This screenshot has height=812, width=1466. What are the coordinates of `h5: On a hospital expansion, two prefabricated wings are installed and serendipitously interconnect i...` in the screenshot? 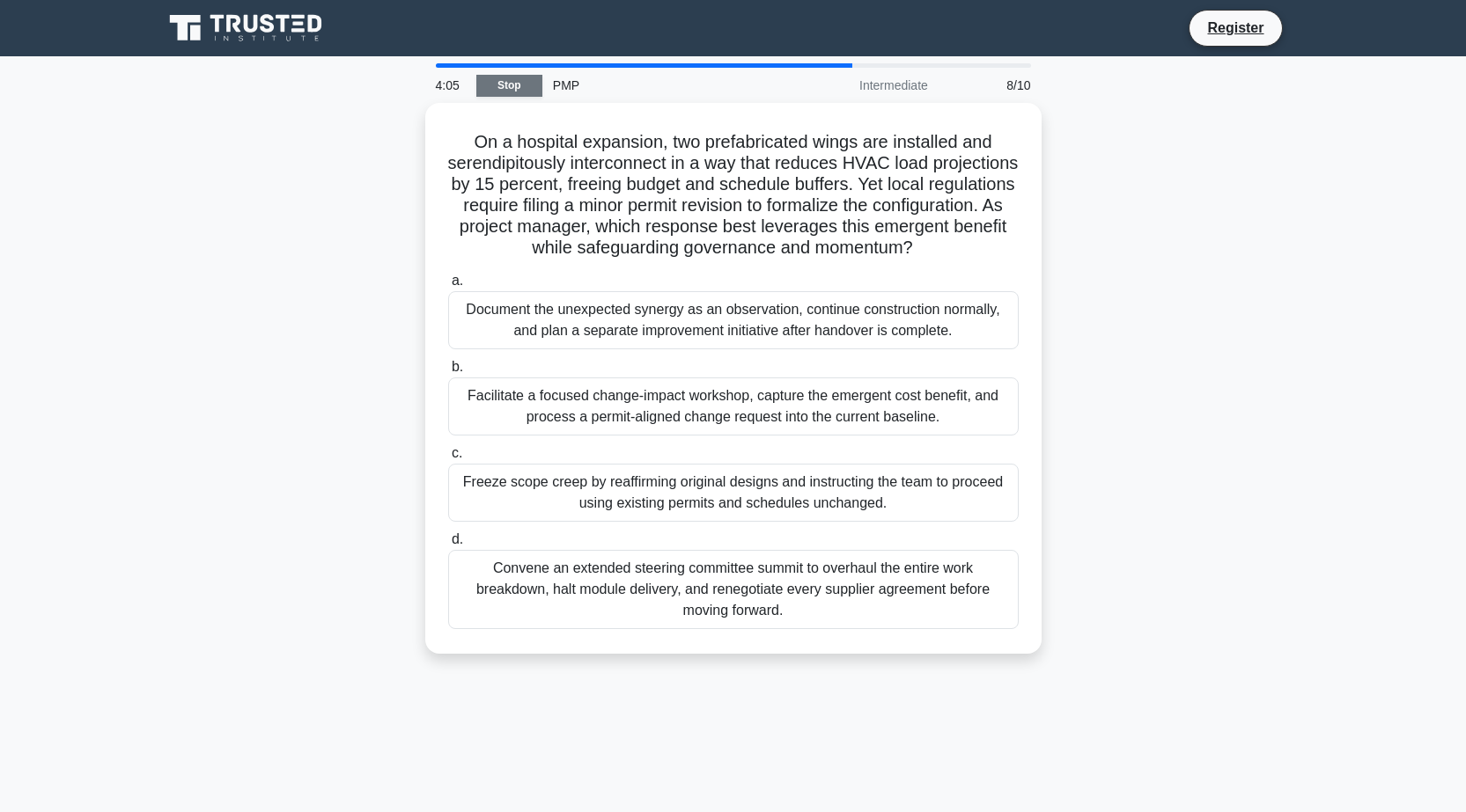 It's located at (734, 195).